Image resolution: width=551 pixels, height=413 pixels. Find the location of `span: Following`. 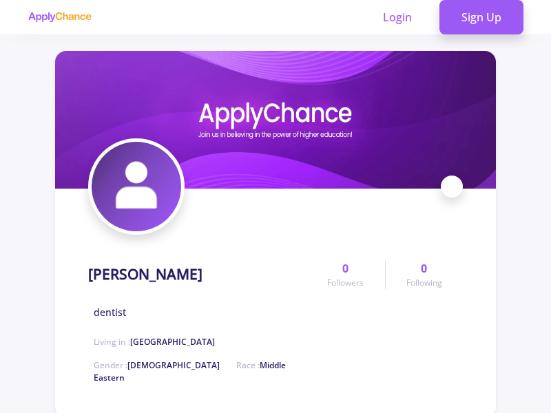

span: Following is located at coordinates (424, 283).